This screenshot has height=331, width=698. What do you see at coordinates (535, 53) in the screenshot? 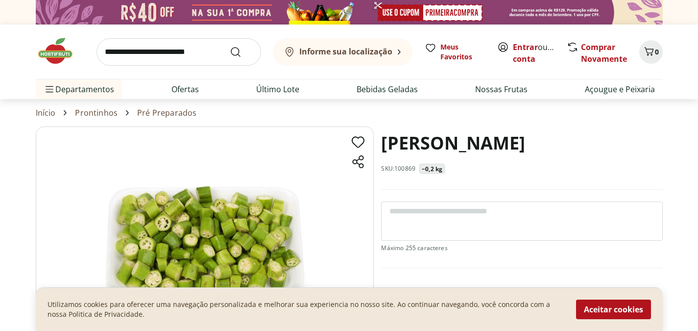
I see `span: ou` at bounding box center [535, 53].